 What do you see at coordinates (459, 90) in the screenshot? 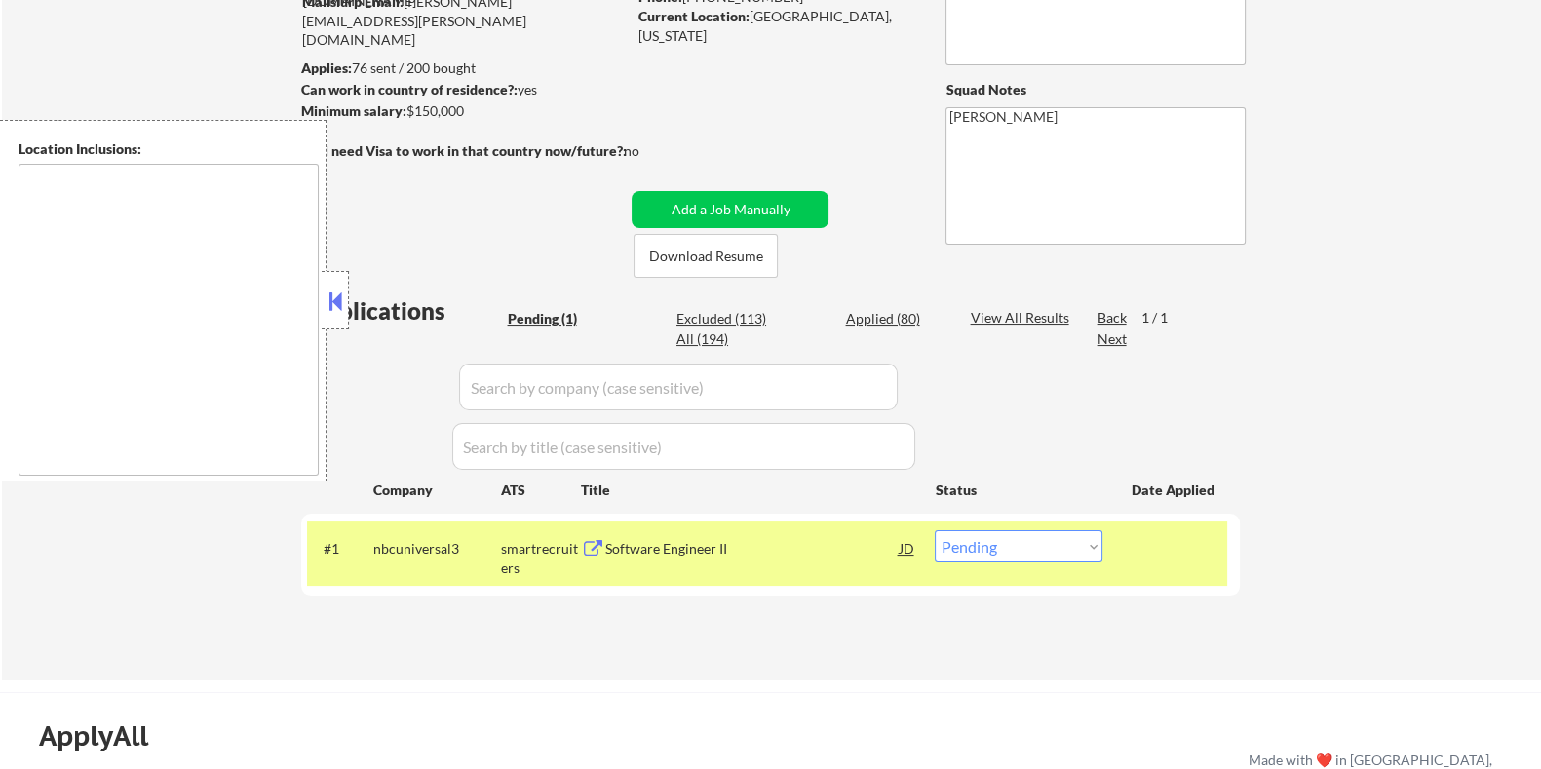
I see `div: yes` at bounding box center [459, 90].